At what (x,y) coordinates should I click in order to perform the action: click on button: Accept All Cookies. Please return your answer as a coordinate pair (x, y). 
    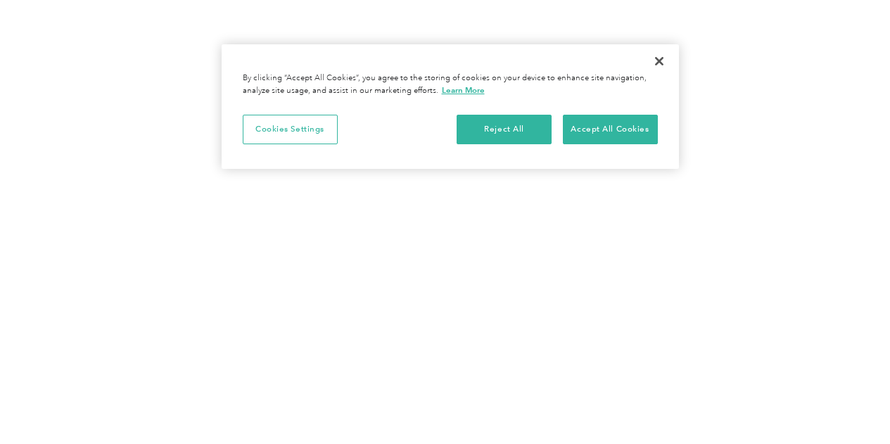
    Looking at the image, I should click on (610, 129).